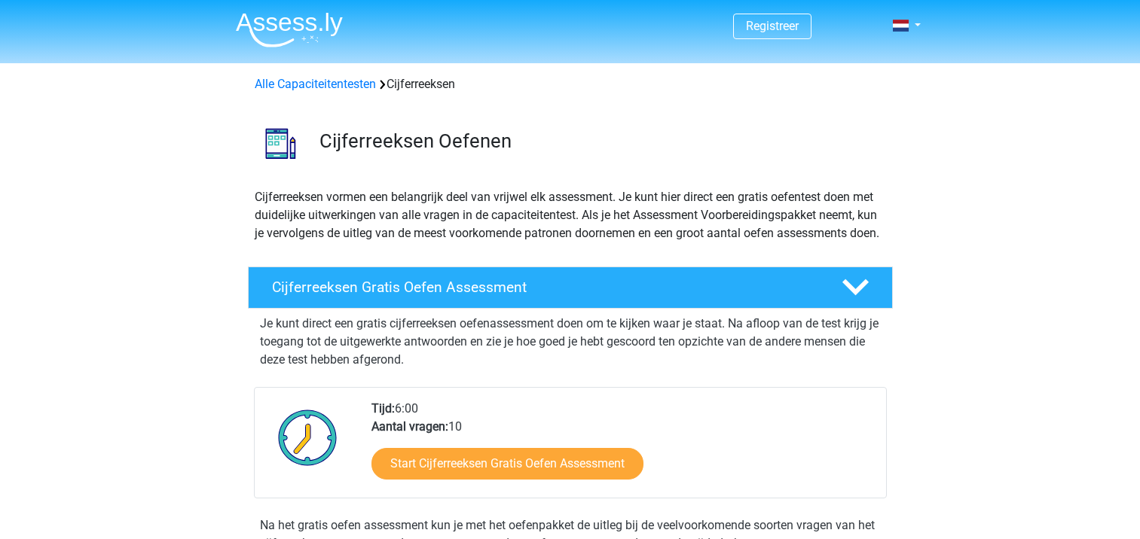  What do you see at coordinates (315, 84) in the screenshot?
I see `a: Alle Capaciteitentesten` at bounding box center [315, 84].